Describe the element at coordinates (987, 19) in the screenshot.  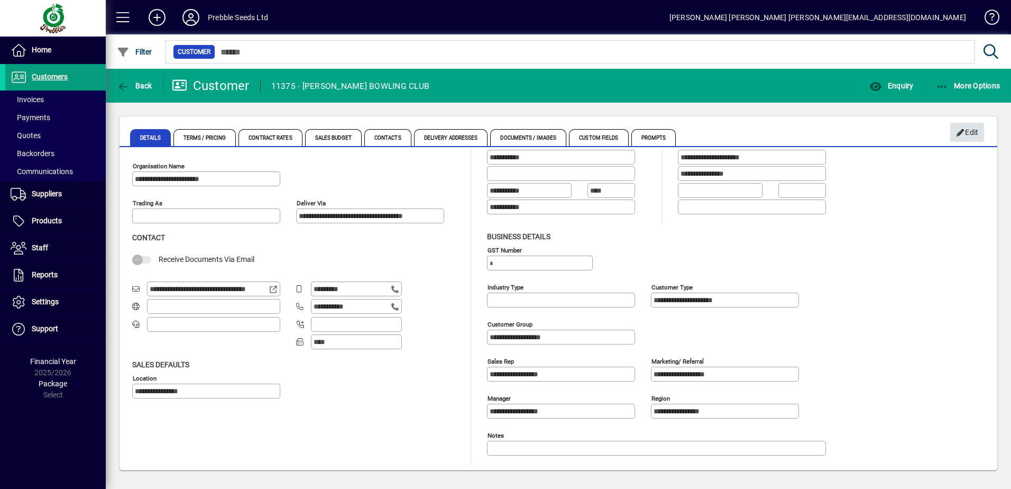
I see `a: Knowledge Base` at that location.